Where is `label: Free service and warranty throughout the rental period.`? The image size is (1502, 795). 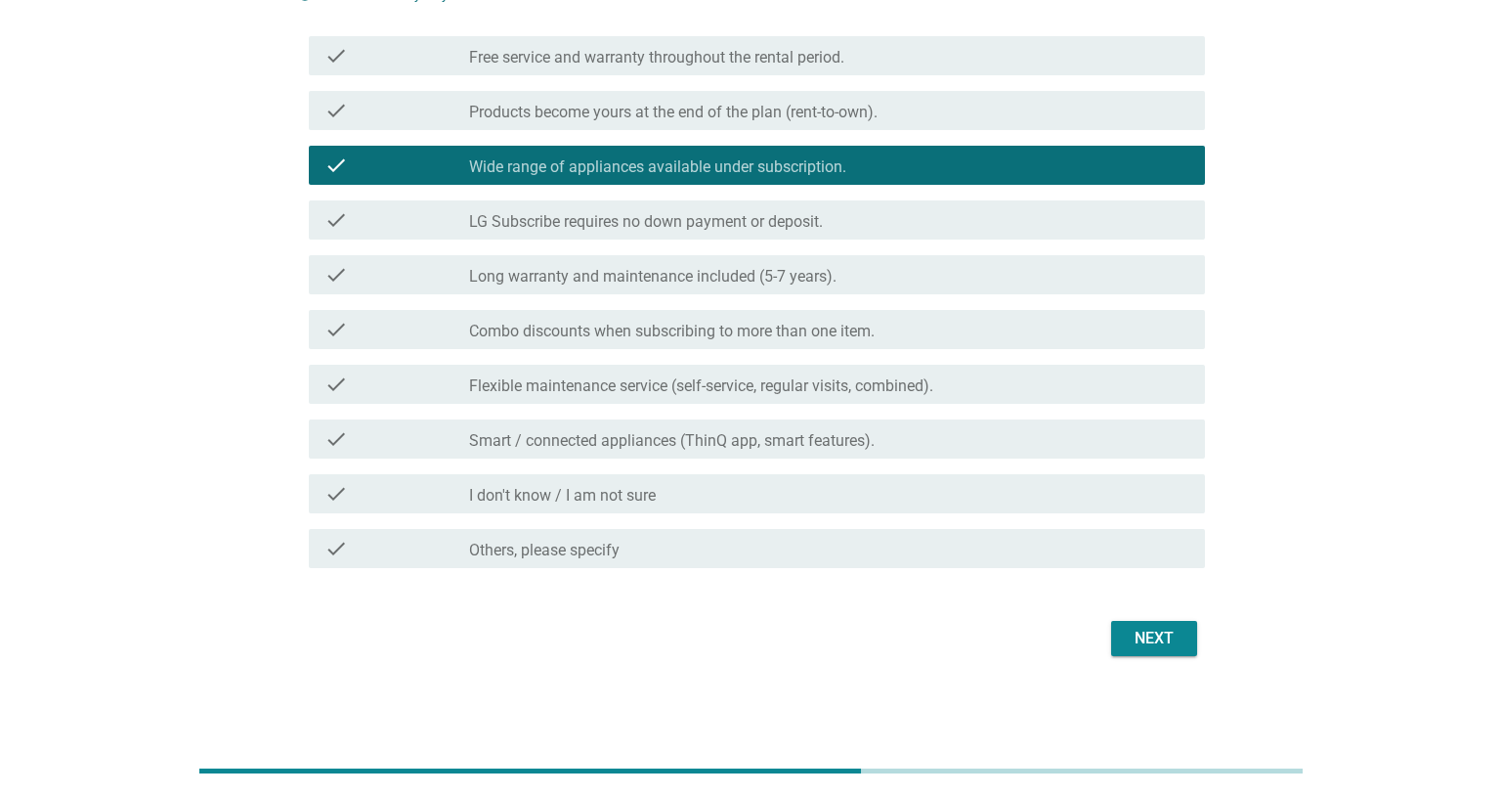 label: Free service and warranty throughout the rental period. is located at coordinates (657, 58).